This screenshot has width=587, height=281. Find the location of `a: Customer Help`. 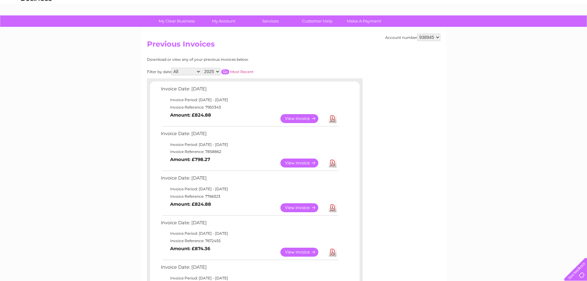

a: Customer Help is located at coordinates (317, 21).